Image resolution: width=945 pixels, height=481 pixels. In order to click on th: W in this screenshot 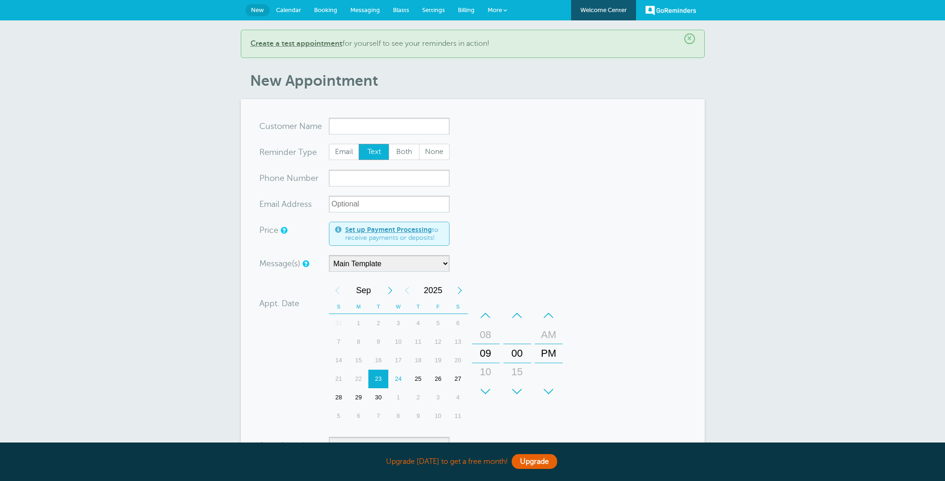, I will do `click(398, 307)`.